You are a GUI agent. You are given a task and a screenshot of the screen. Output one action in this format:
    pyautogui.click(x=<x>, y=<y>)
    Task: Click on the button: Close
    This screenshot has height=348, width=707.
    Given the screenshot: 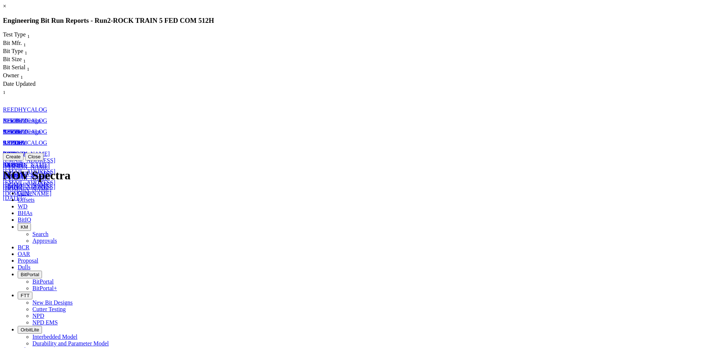 What is the action you would take?
    pyautogui.click(x=34, y=156)
    